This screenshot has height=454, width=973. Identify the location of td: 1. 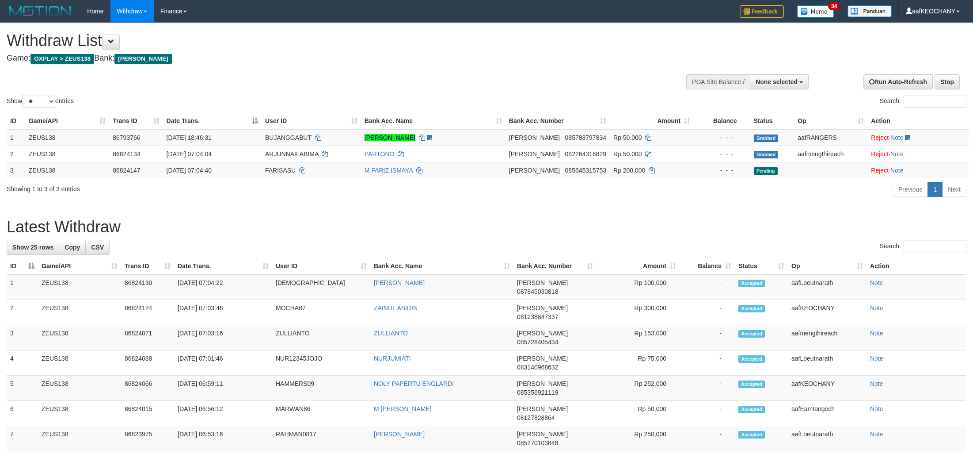
(22, 287).